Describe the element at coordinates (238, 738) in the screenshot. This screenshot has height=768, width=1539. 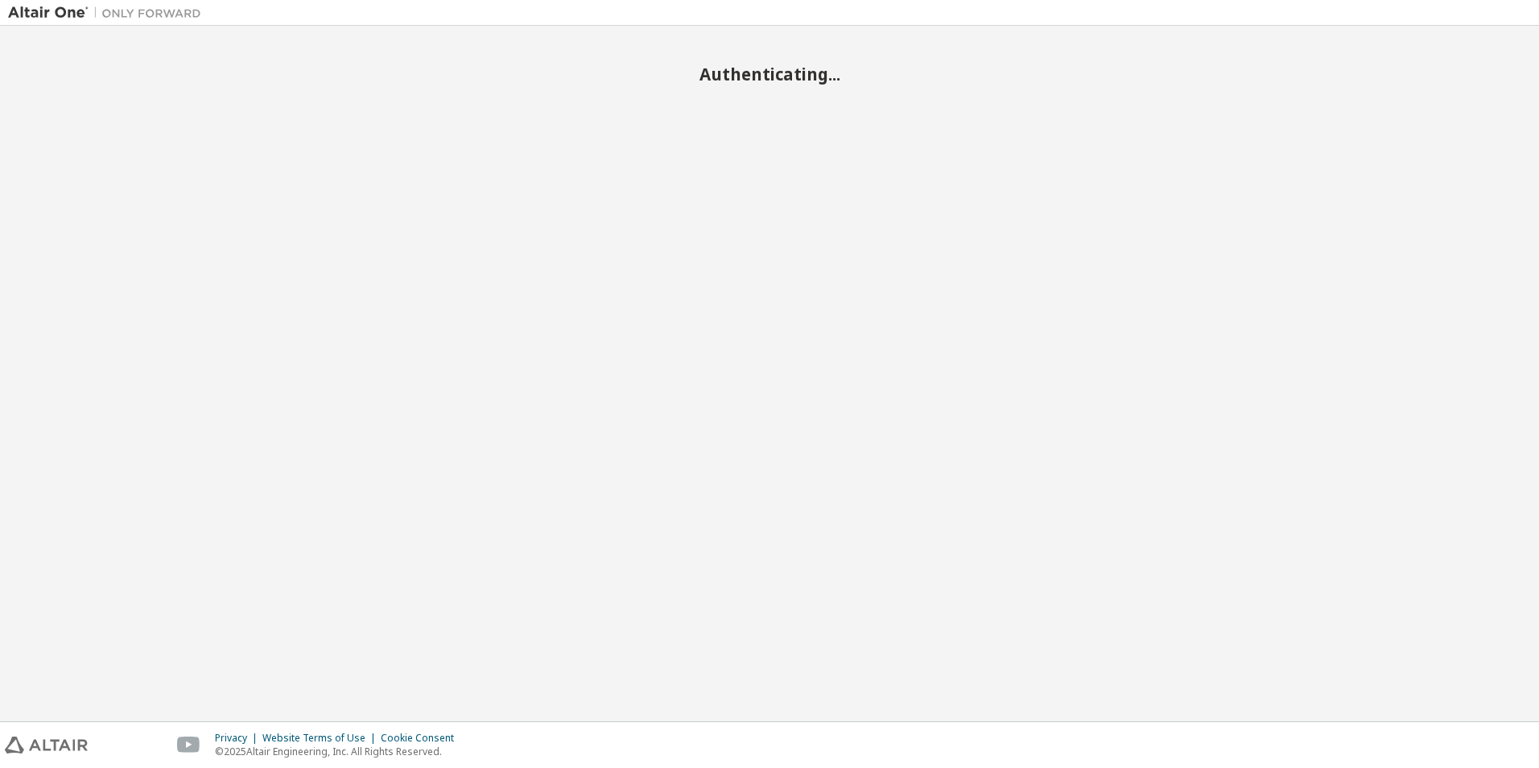
I see `div: Privacy` at that location.